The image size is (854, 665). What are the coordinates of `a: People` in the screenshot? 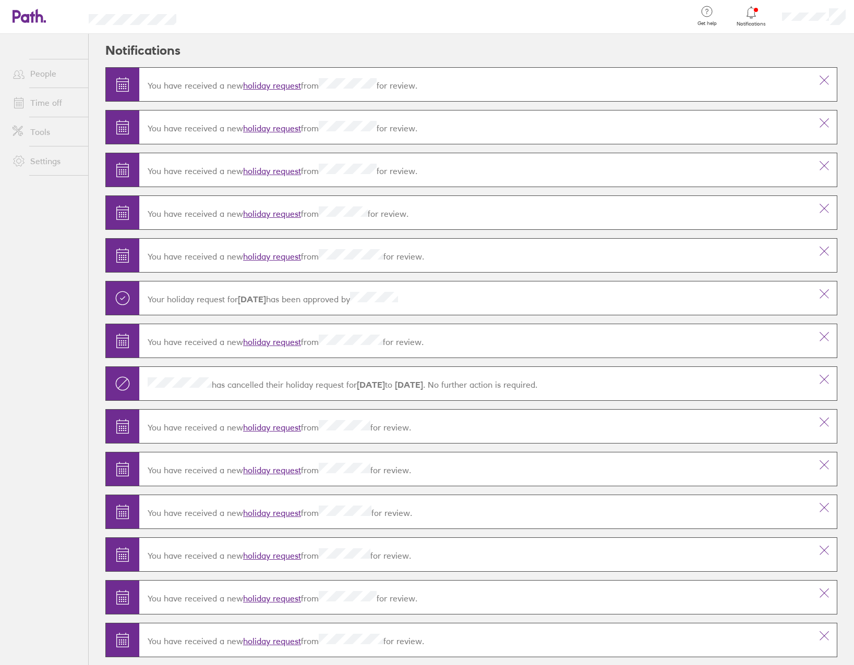 It's located at (46, 74).